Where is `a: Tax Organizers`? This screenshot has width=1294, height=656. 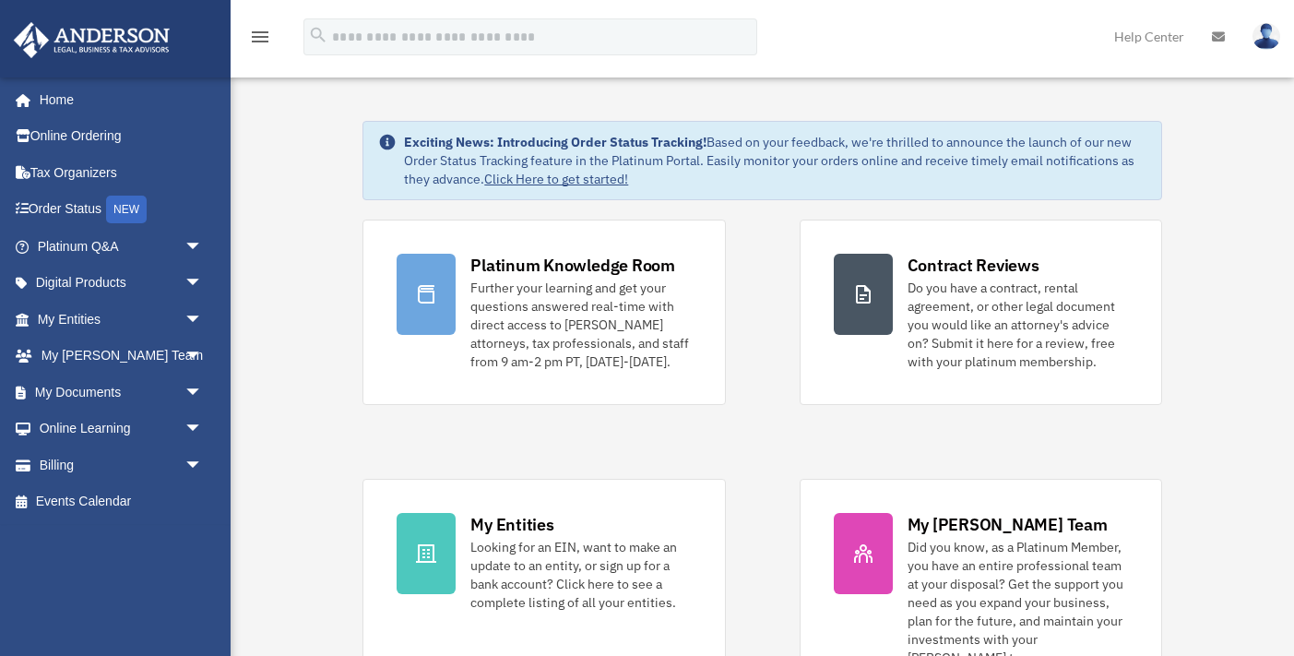
a: Tax Organizers is located at coordinates (122, 172).